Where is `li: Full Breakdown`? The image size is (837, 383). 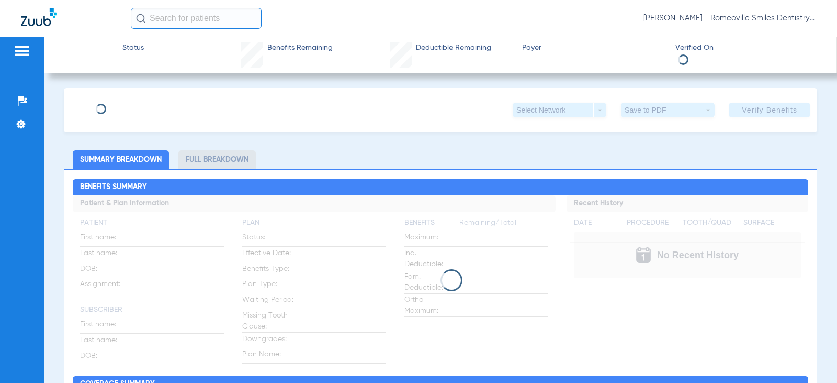 li: Full Breakdown is located at coordinates (217, 159).